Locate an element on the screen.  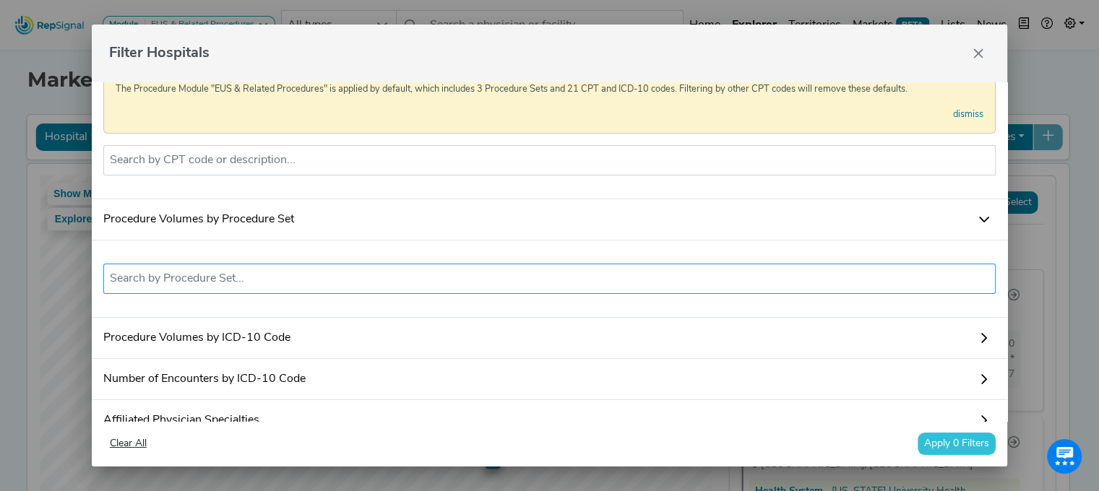
a: Procedure Volumes by Procedure Set is located at coordinates (550, 220).